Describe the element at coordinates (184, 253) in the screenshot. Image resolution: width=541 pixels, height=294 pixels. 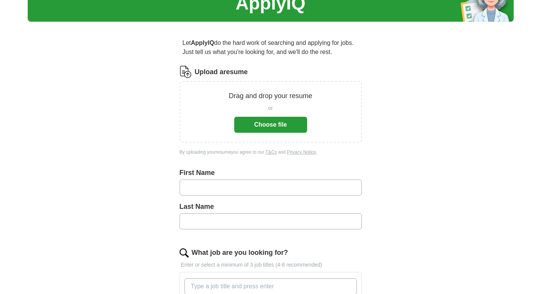
I see `img: search.png` at that location.